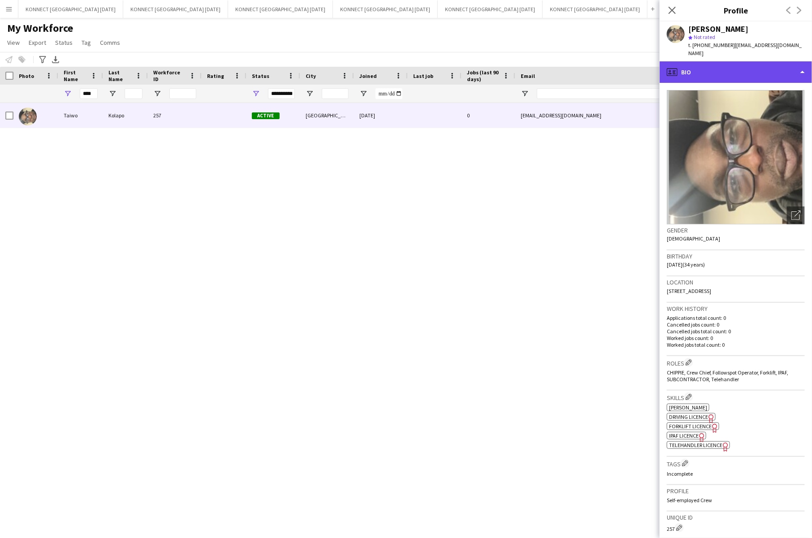  What do you see at coordinates (736, 345) in the screenshot?
I see `p: Worked jobs total count: 0` at bounding box center [736, 345].